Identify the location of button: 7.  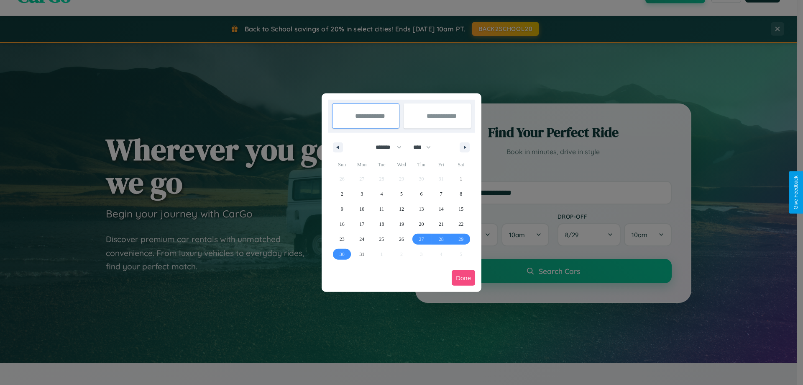
(441, 194).